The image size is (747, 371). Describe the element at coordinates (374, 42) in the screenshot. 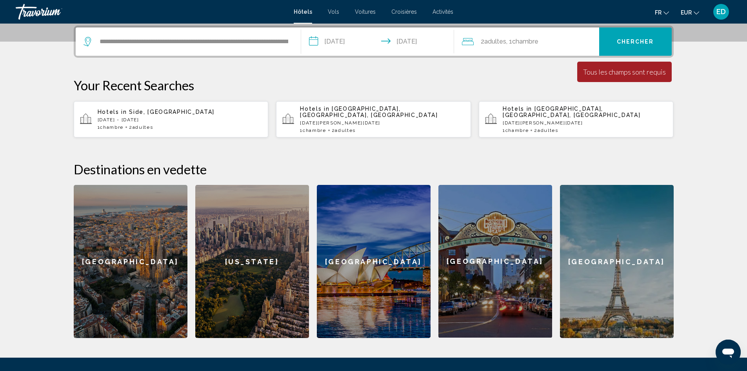

I see `div: Search widget` at that location.